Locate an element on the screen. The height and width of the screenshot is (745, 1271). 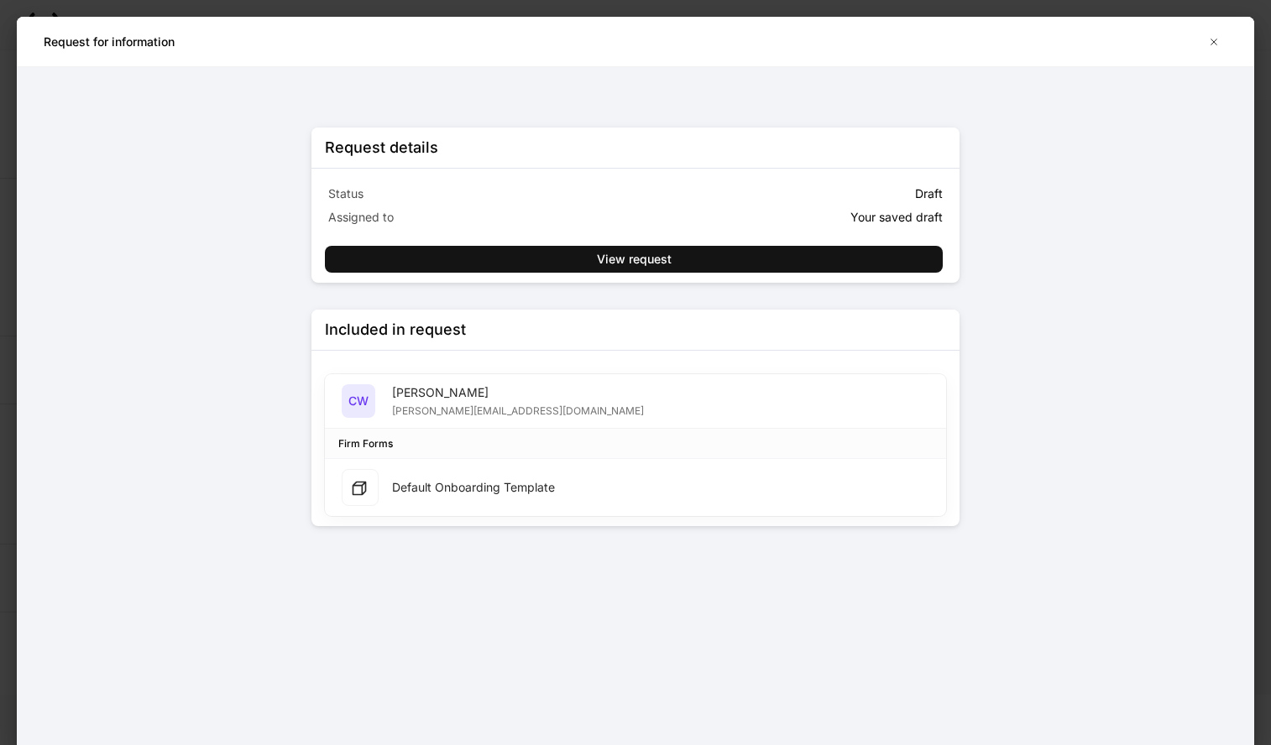
div: Request details is located at coordinates (381, 148).